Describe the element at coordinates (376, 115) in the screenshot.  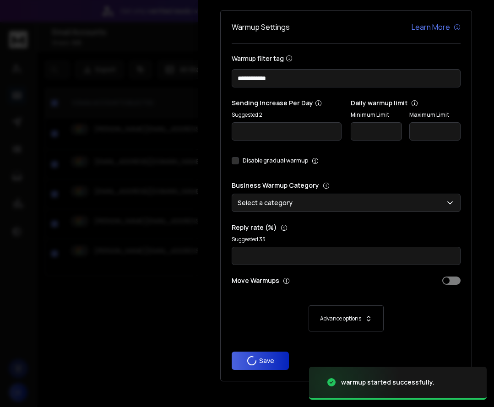
I see `label: Minimum Limit` at that location.